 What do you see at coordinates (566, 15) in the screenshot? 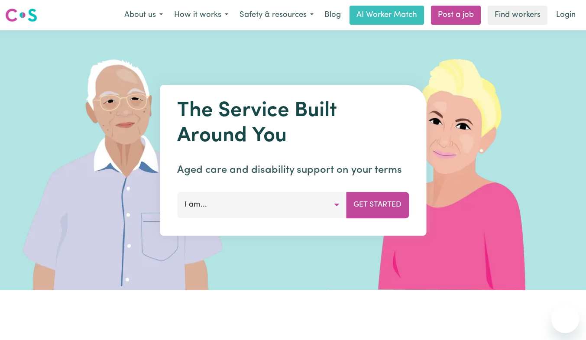
I see `a: Login` at bounding box center [566, 15].